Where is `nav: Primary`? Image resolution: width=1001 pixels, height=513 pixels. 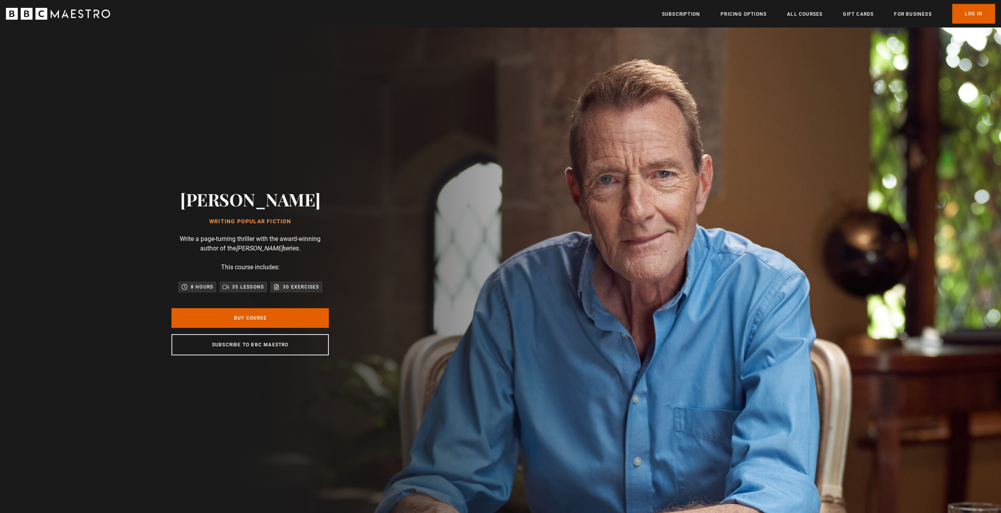 nav: Primary is located at coordinates (829, 14).